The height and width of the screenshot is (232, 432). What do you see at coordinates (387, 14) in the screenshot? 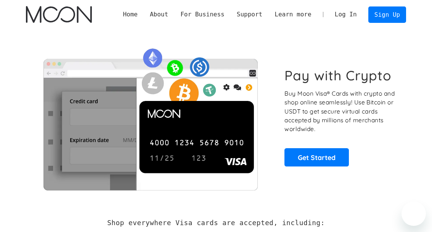
I see `a: Sign Up` at bounding box center [387, 14].